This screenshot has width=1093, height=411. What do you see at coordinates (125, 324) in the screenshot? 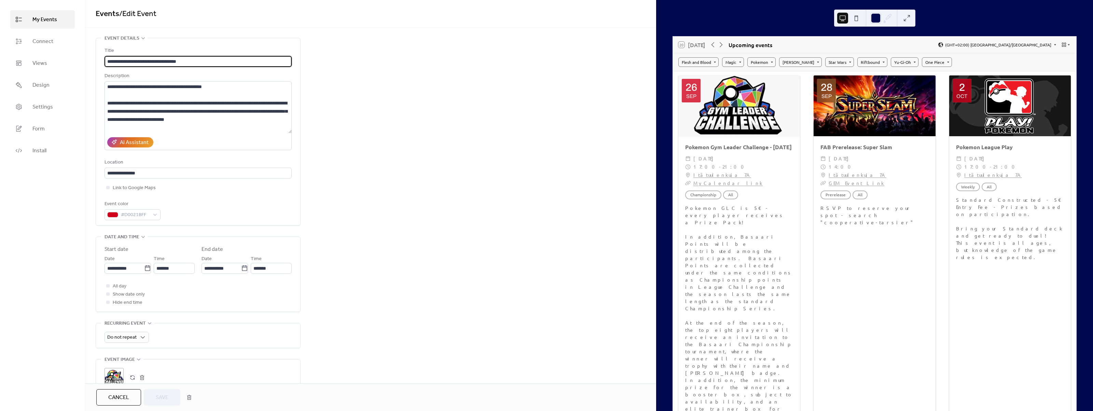
I see `span: Recurring event` at bounding box center [125, 324].